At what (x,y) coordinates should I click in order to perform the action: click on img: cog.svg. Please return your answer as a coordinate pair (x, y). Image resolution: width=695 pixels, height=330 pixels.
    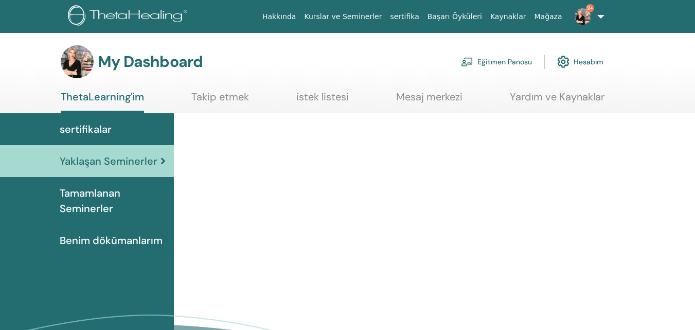
    Looking at the image, I should click on (564, 62).